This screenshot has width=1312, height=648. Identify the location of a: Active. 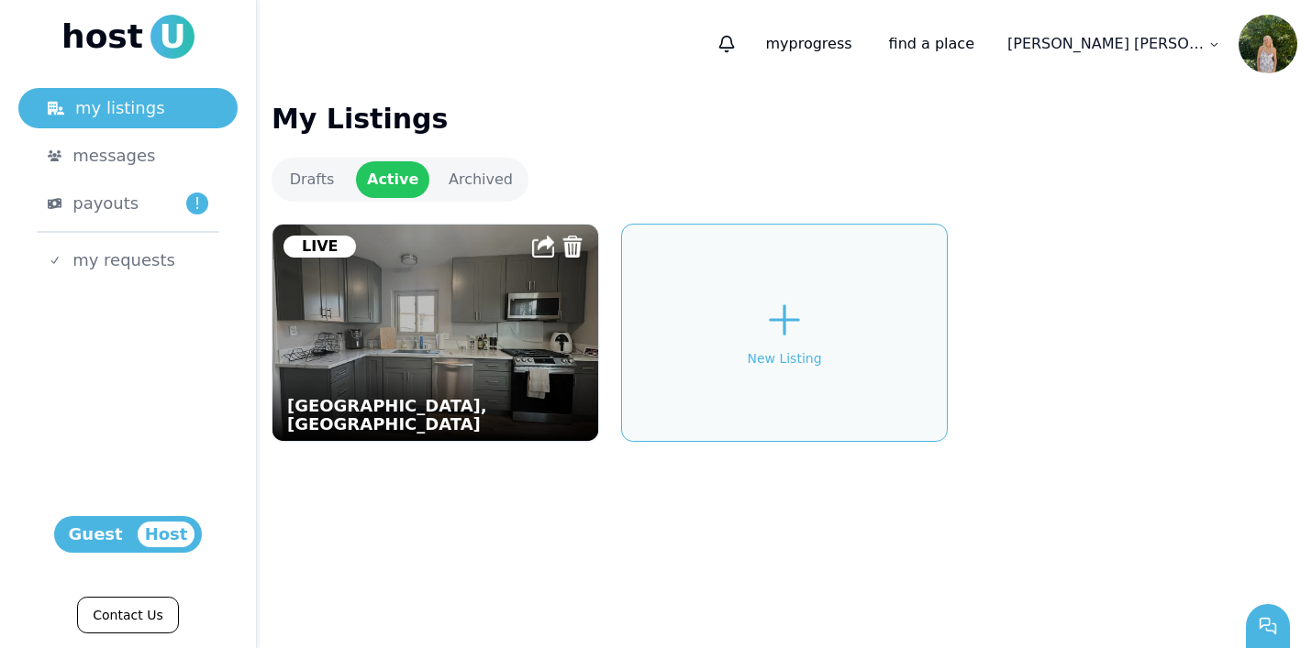
(393, 180).